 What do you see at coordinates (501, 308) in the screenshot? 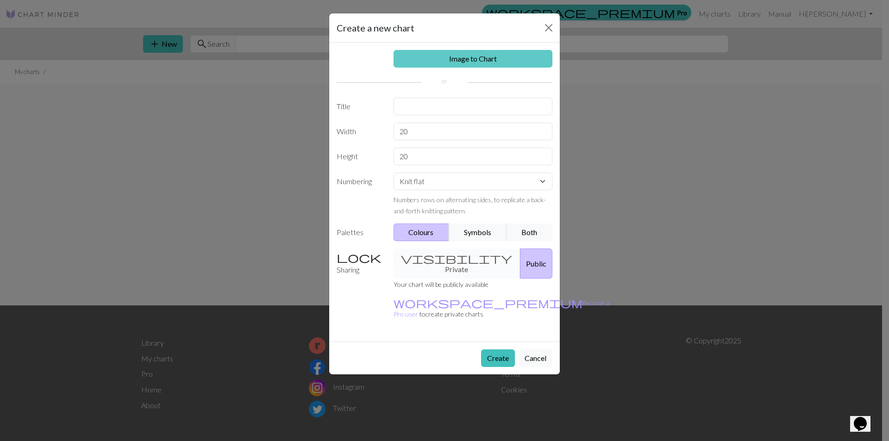
I see `small: to create private charts` at bounding box center [501, 308].